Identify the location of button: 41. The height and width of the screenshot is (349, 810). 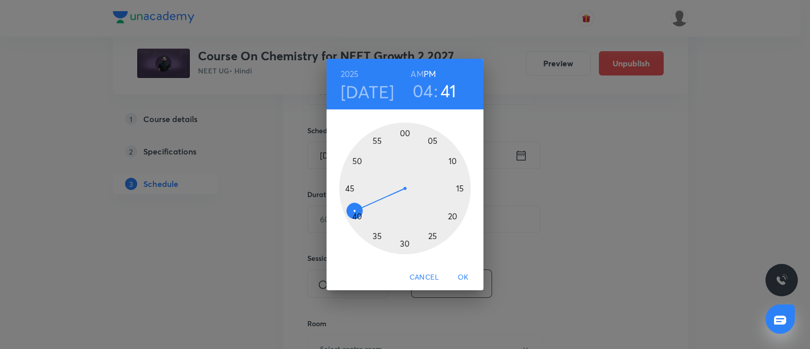
(449, 91).